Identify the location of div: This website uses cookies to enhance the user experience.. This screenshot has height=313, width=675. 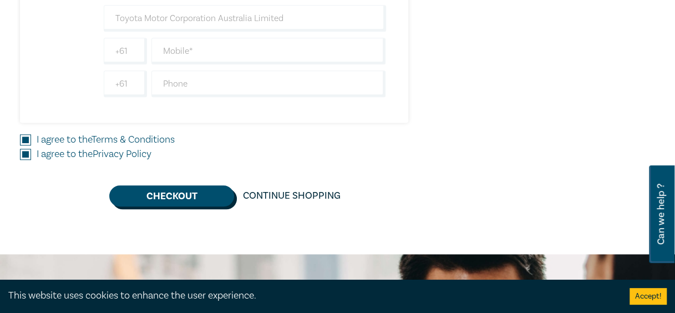
(310, 295).